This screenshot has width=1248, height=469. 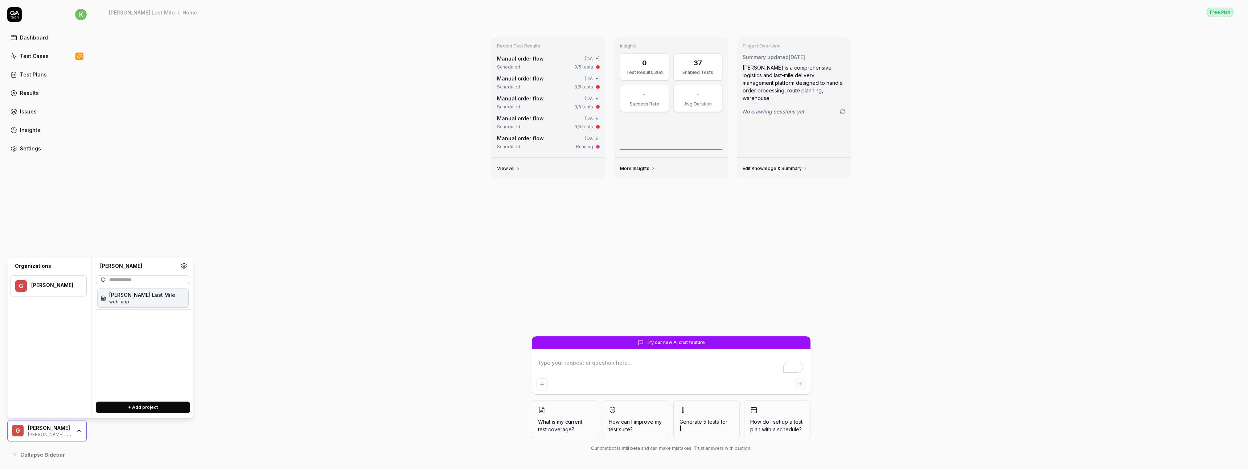 I want to click on button: Collapse Sidebar, so click(x=47, y=455).